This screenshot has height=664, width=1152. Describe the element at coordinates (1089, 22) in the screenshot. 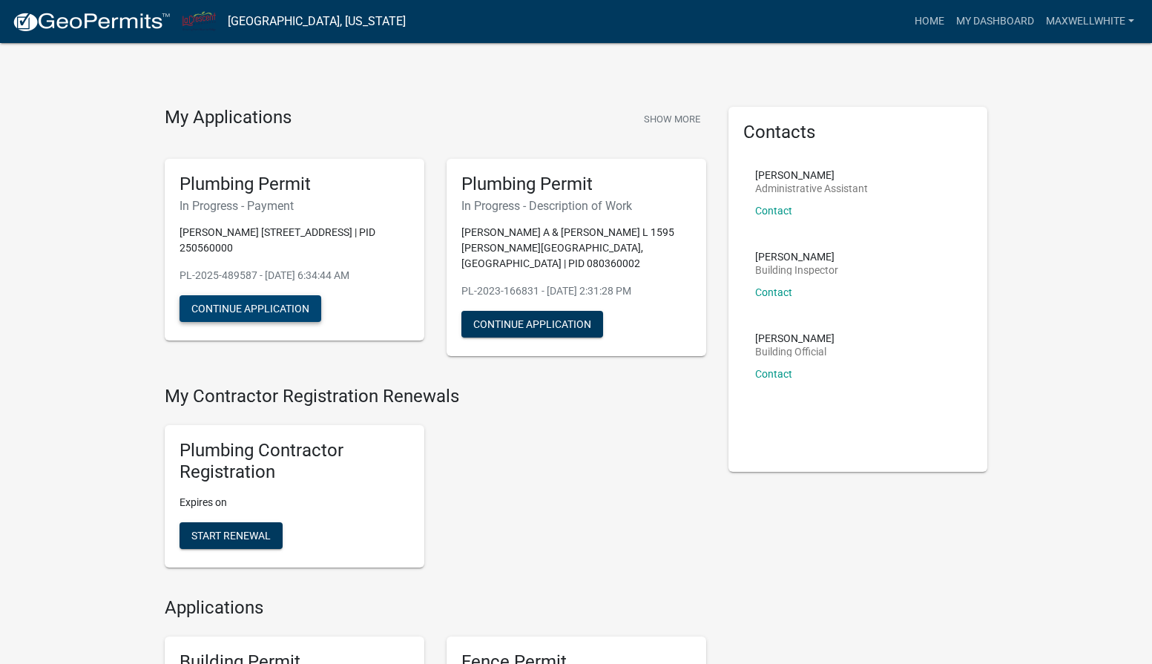

I see `a: MaxwellWhite` at that location.